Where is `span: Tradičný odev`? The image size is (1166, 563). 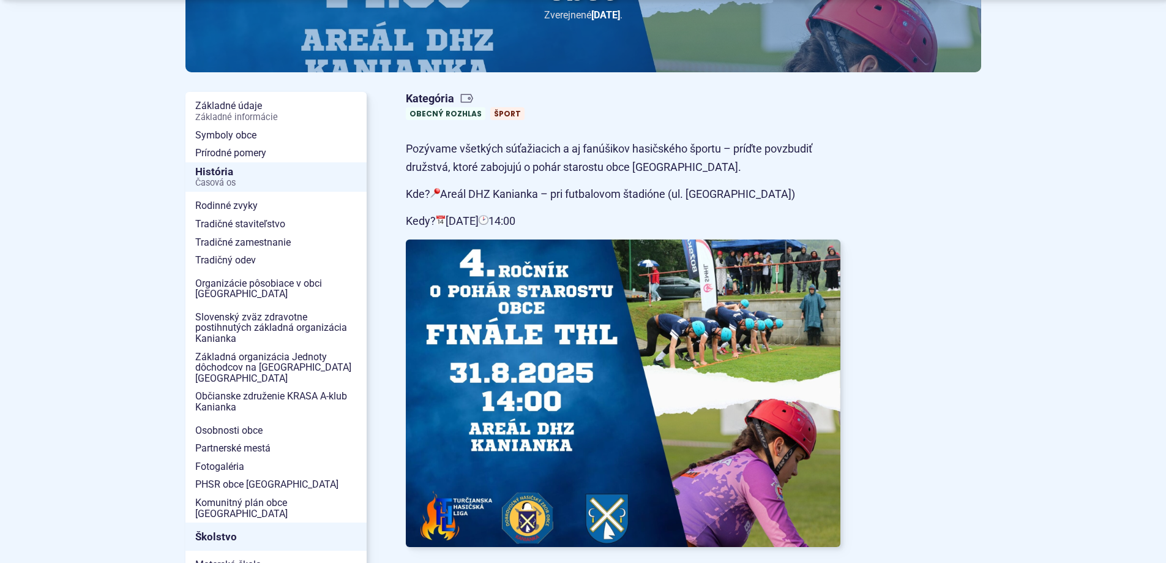 span: Tradičný odev is located at coordinates (276, 260).